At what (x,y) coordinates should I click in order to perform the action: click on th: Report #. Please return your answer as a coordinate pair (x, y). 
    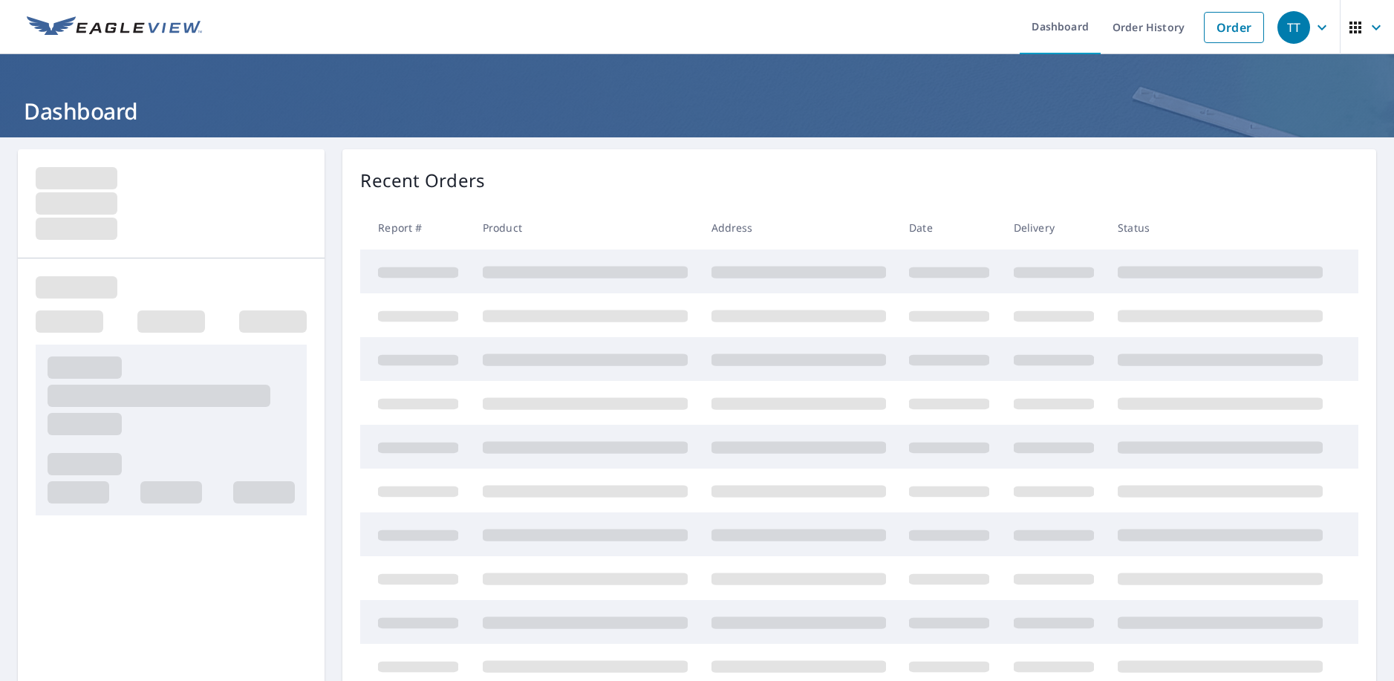
    Looking at the image, I should click on (415, 227).